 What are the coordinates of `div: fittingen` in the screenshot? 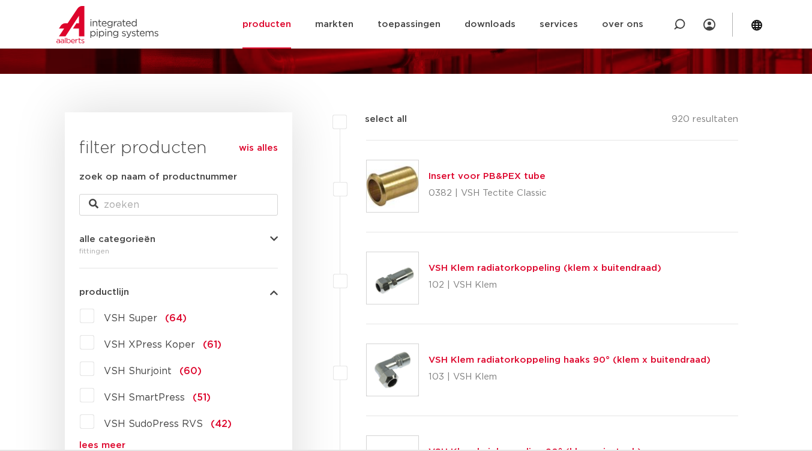 It's located at (178, 251).